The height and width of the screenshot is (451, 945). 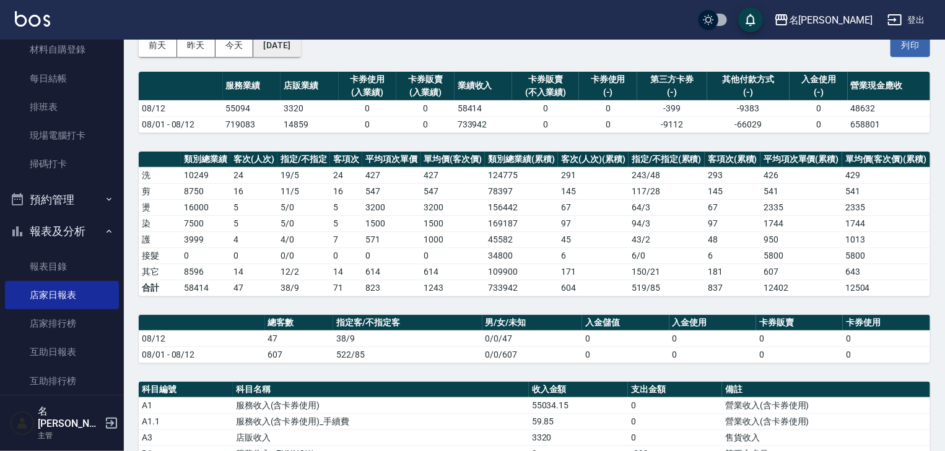 What do you see at coordinates (186, 422) in the screenshot?
I see `td: A1.1` at bounding box center [186, 422].